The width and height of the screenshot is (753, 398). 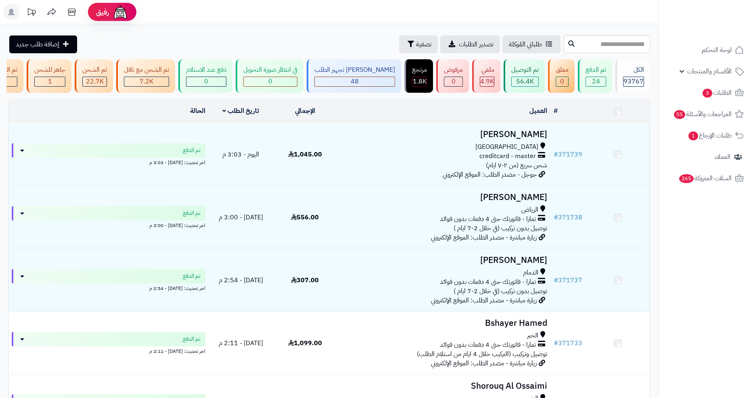 I want to click on a: تم الشحن مع ناقل 7.2K, so click(x=146, y=76).